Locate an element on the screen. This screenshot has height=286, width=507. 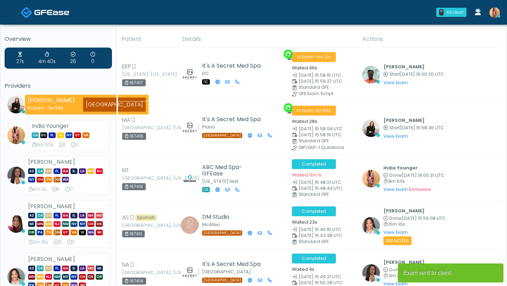
span: TN is located at coordinates (49, 233).